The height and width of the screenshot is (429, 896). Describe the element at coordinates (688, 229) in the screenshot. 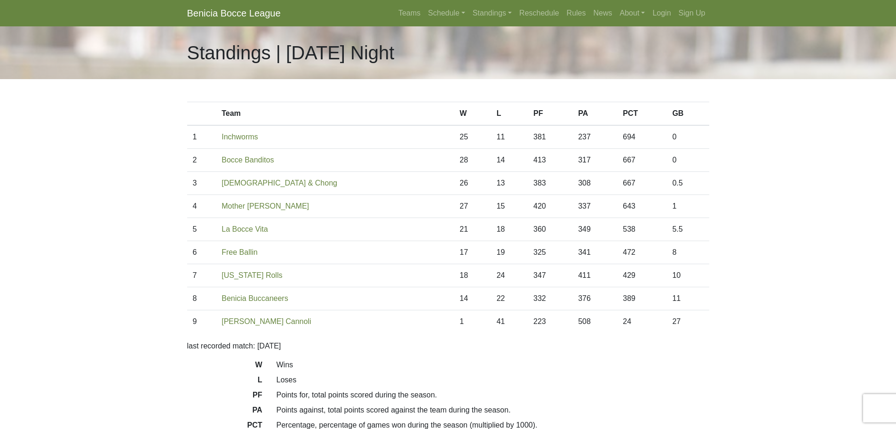

I see `td: 5.5` at that location.